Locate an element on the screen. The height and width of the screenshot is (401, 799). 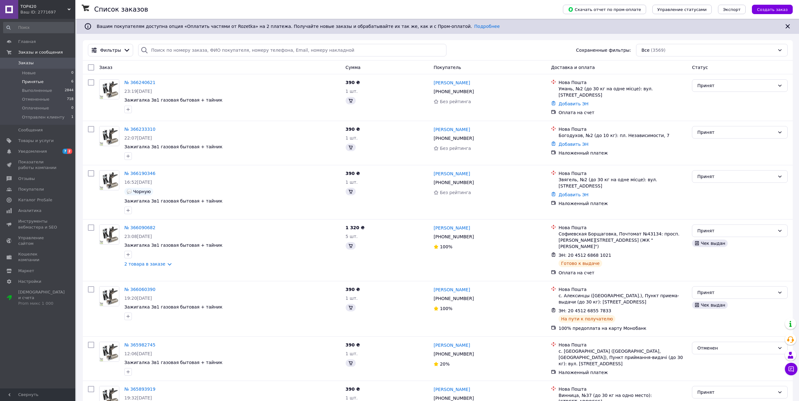
span: Сумма is located at coordinates (353, 67).